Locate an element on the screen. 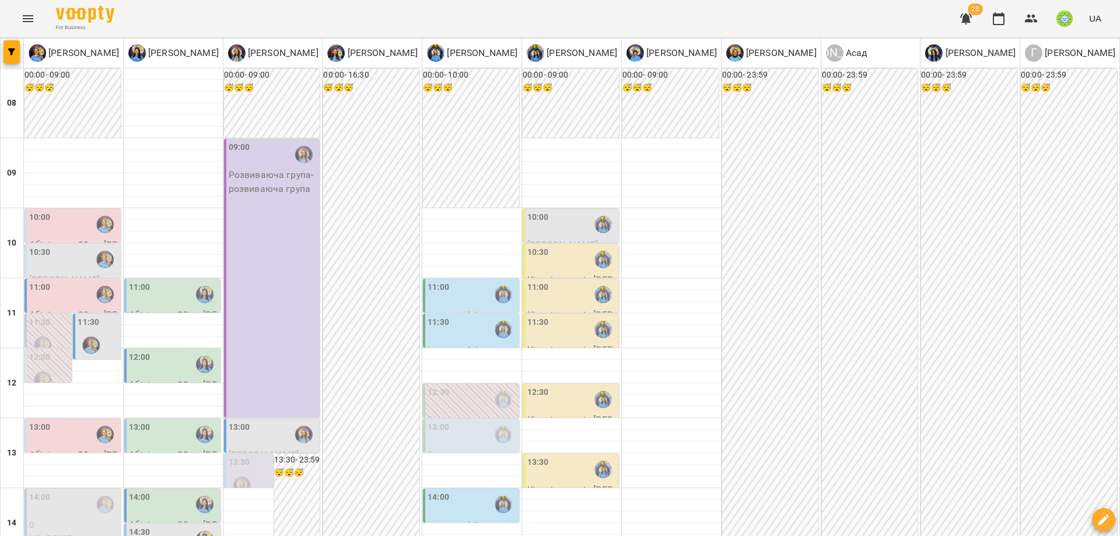  h6: 09 is located at coordinates (12, 173).